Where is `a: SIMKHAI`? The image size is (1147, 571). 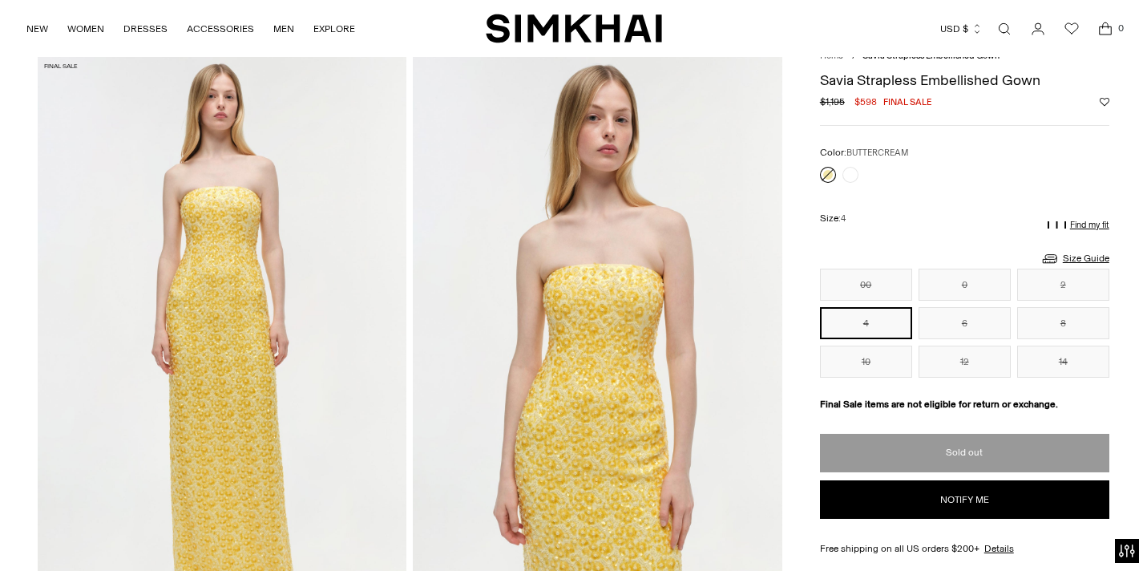
a: SIMKHAI is located at coordinates (574, 28).